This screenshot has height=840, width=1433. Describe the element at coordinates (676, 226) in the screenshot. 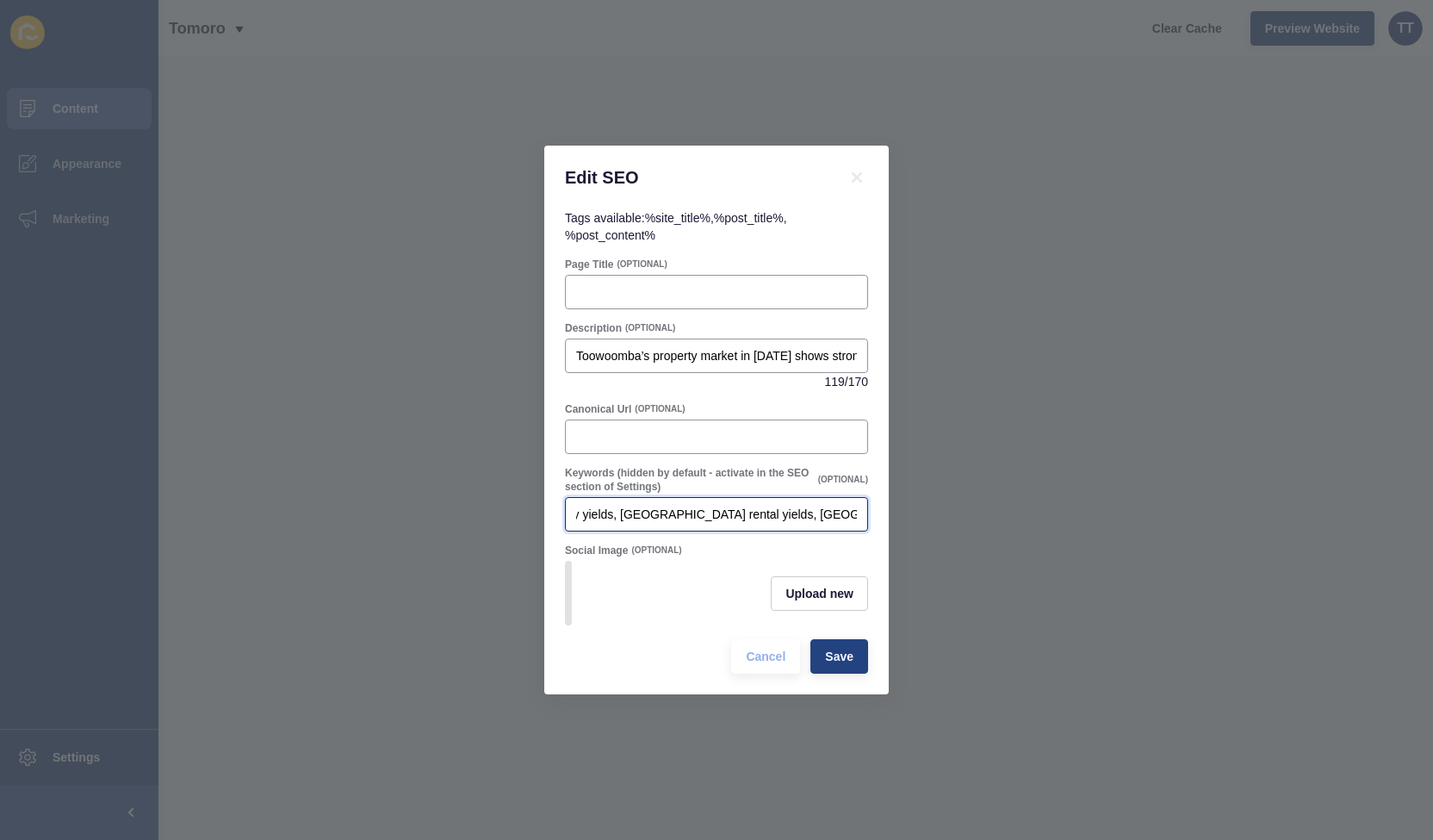

I see `span: Tags available: , ,` at that location.